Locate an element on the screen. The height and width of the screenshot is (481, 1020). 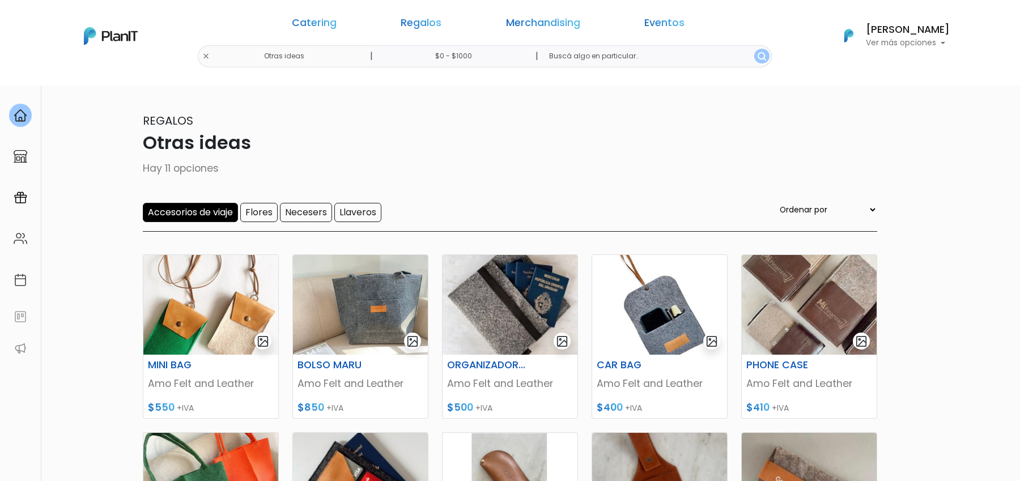
p: Hay 11 opciones is located at coordinates (510, 168).